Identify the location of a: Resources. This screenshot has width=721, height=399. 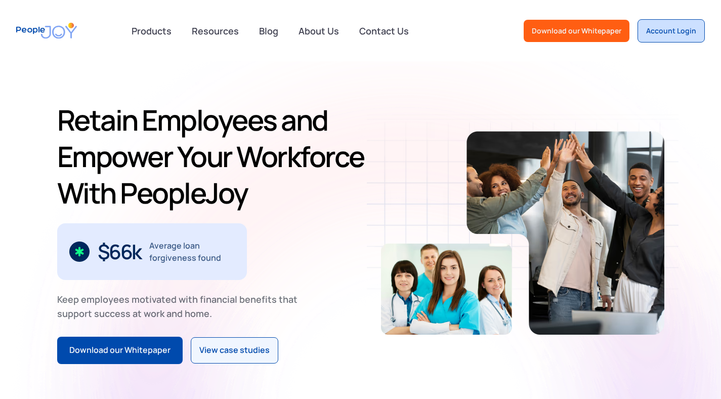
(215, 31).